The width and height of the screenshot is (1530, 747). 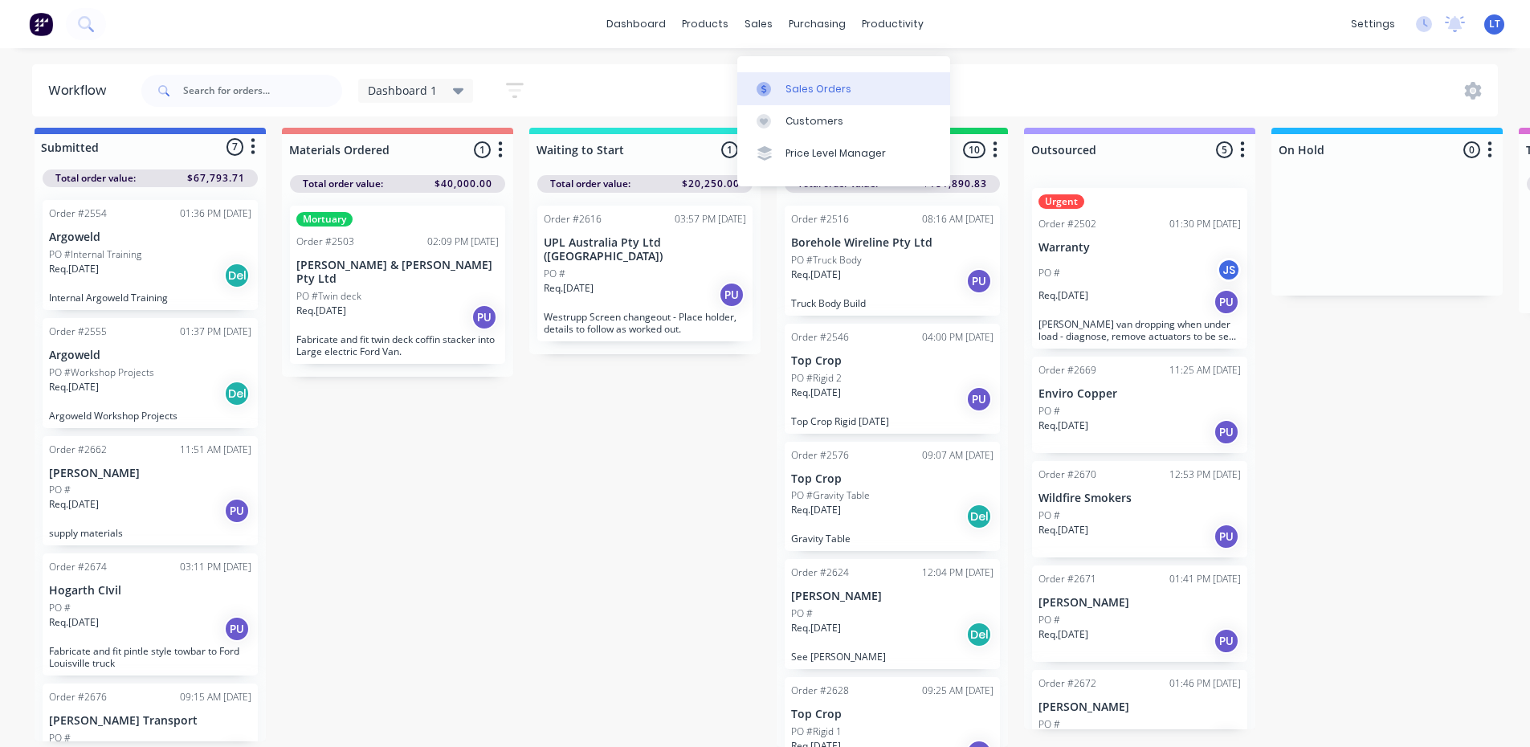 What do you see at coordinates (758, 24) in the screenshot?
I see `div: sales` at bounding box center [758, 24].